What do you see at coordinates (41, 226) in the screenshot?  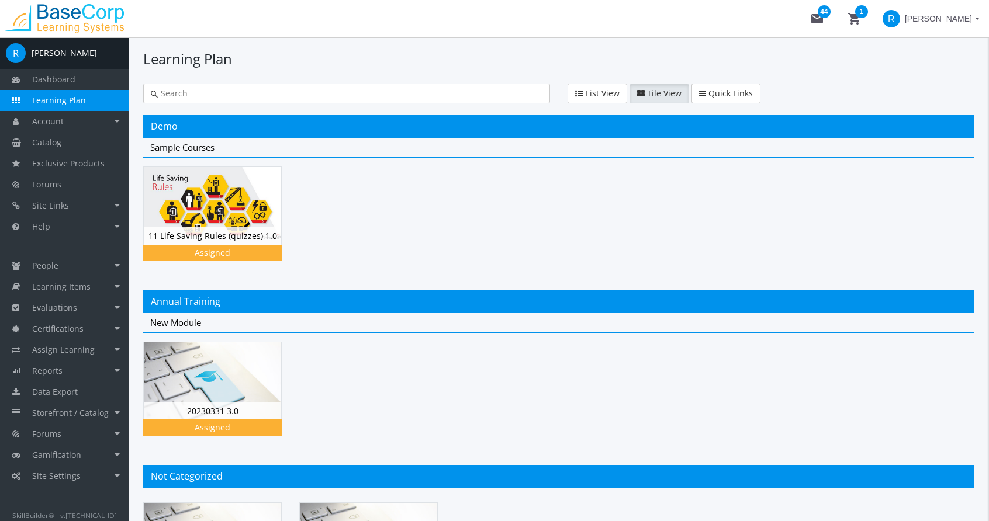 I see `span: Help` at bounding box center [41, 226].